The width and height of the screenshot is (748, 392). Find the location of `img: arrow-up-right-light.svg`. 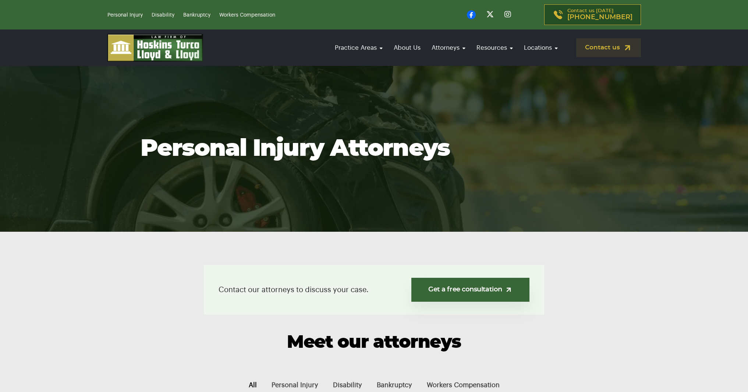

img: arrow-up-right-light.svg is located at coordinates (509, 289).